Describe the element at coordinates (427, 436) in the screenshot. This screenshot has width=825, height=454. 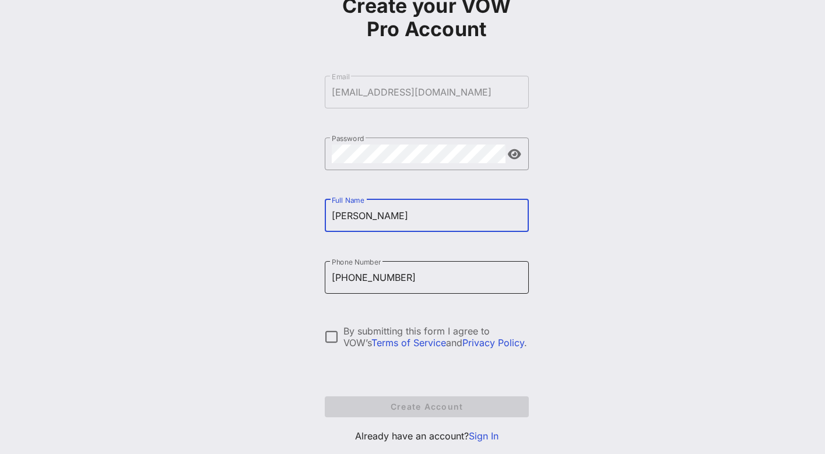
I see `p: Already have an account?` at that location.